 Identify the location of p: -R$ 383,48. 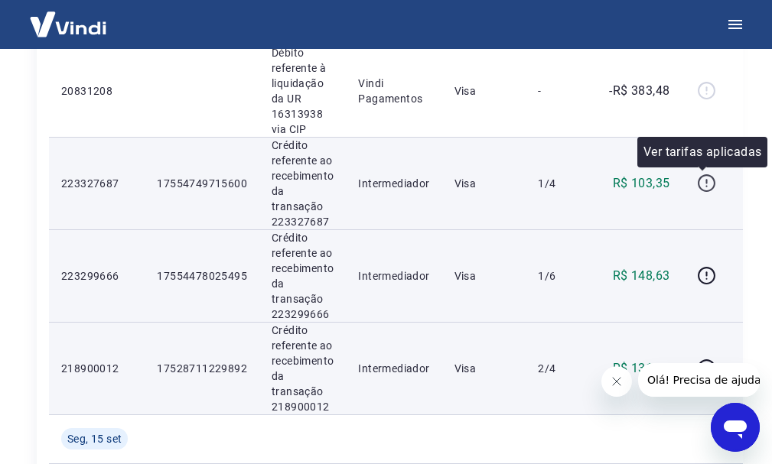
(639, 91).